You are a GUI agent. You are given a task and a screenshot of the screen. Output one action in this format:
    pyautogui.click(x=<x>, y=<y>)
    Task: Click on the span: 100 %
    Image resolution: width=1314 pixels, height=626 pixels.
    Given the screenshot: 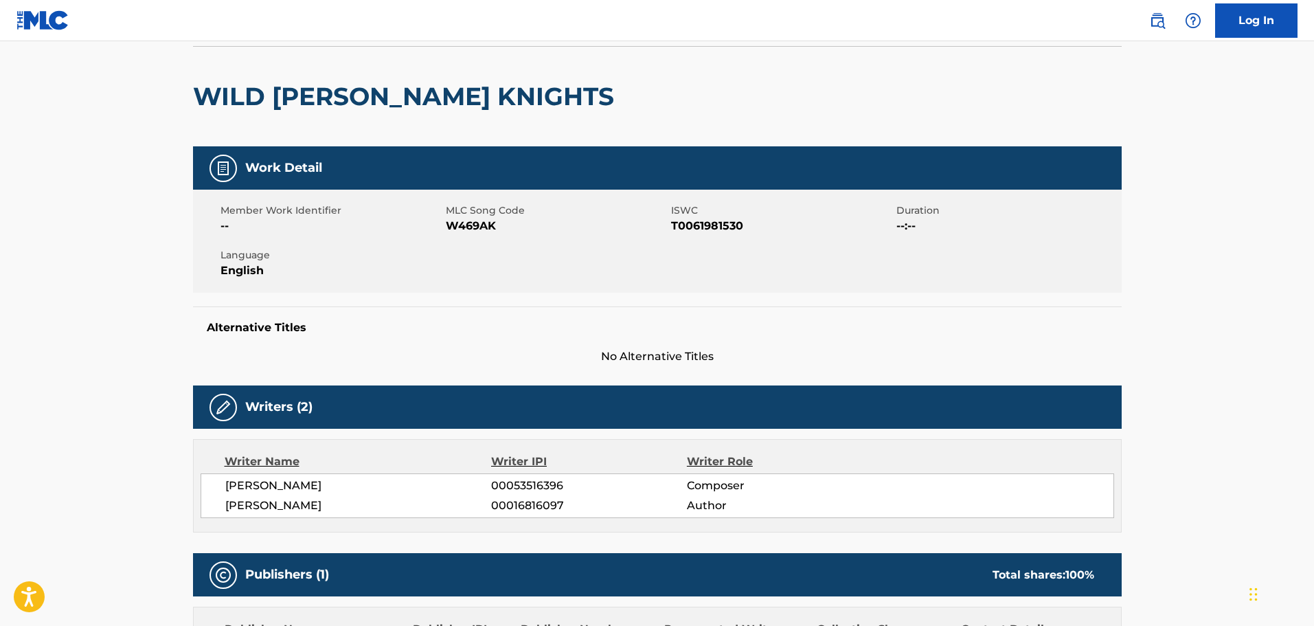 What is the action you would take?
    pyautogui.click(x=1080, y=574)
    